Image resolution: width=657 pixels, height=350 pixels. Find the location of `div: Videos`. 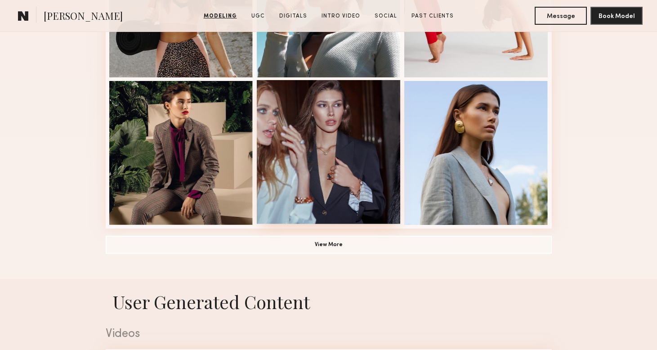

div: Videos is located at coordinates (329, 334).